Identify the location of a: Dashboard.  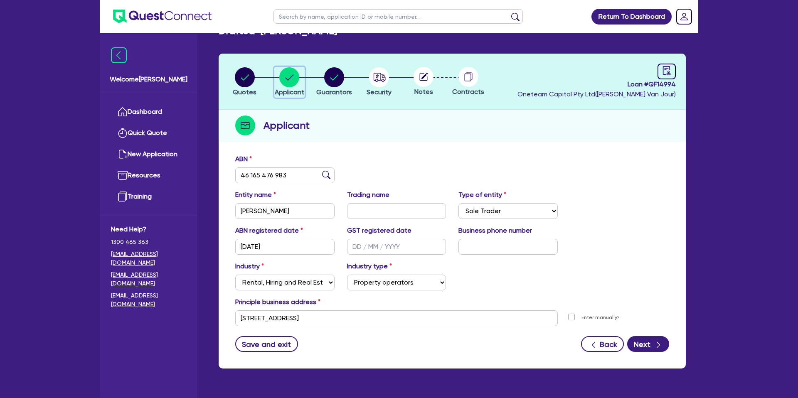
(148, 112).